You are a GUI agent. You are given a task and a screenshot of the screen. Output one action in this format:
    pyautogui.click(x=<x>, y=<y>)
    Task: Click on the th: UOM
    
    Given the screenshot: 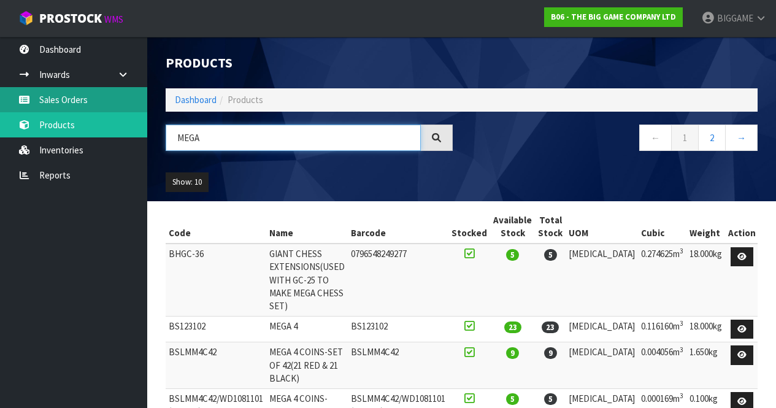 What is the action you would take?
    pyautogui.click(x=602, y=227)
    